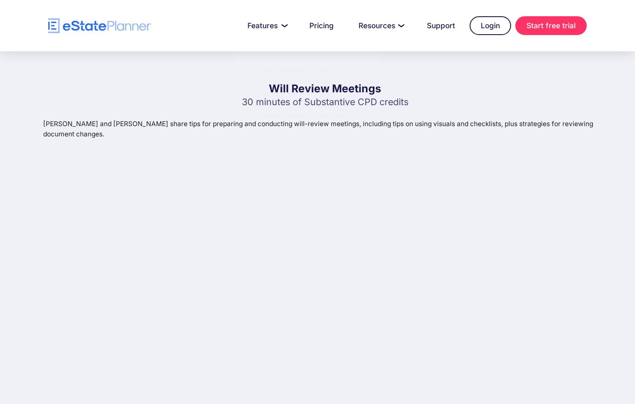  Describe the element at coordinates (490, 26) in the screenshot. I see `a: Login` at that location.